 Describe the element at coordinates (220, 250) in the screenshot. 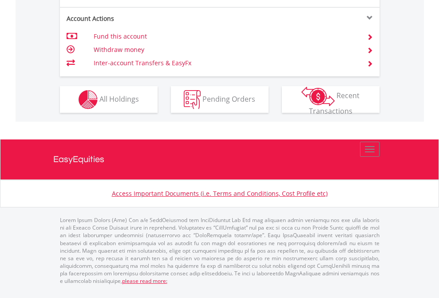

I see `p: Lorem Ipsum Dolors (Ame) Con a/e SeddOeiusmod tem InciDiduntut Lab Etd mag aliquaen admin veniamq...` at that location.